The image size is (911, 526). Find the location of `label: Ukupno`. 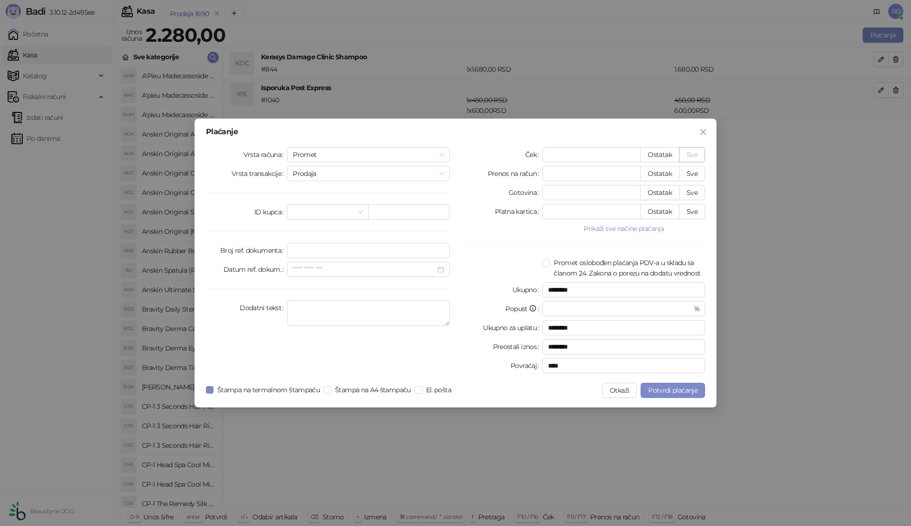

label: Ukupno is located at coordinates (528, 290).